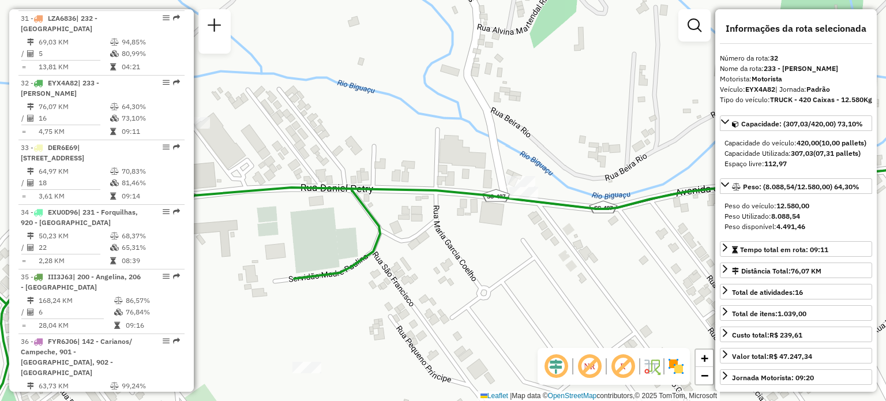 Image resolution: width=886 pixels, height=401 pixels. What do you see at coordinates (150, 196) in the screenshot?
I see `td: 09:14` at bounding box center [150, 196].